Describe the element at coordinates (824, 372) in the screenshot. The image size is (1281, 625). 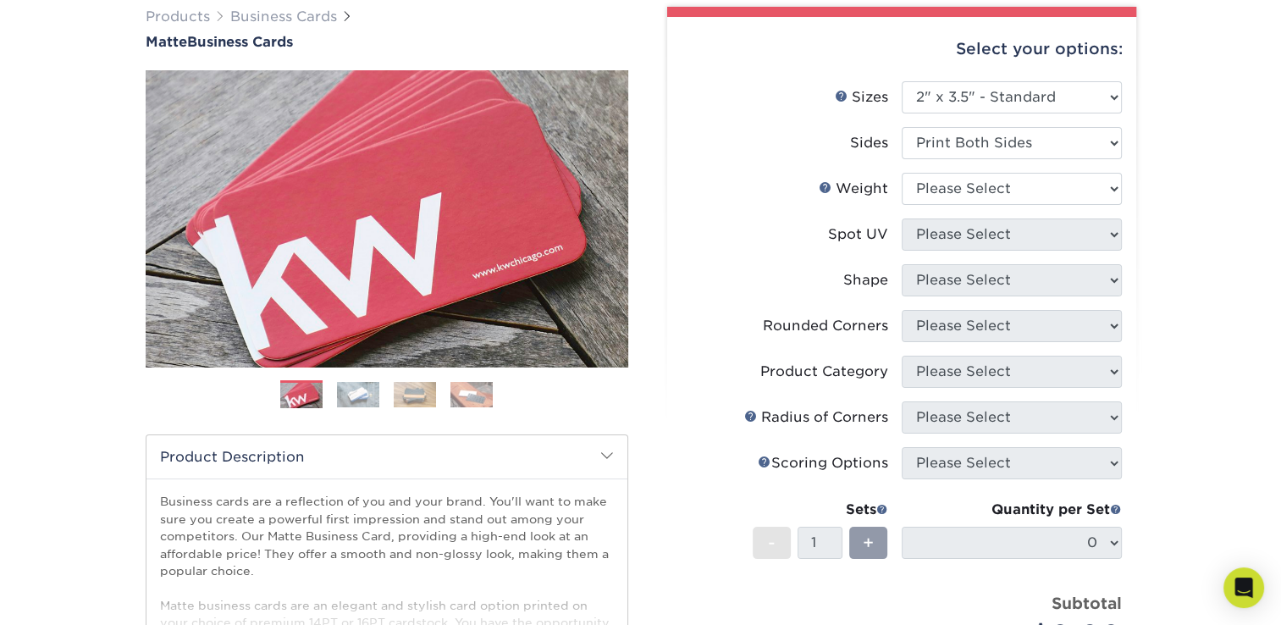
I see `div: Product Category` at that location.